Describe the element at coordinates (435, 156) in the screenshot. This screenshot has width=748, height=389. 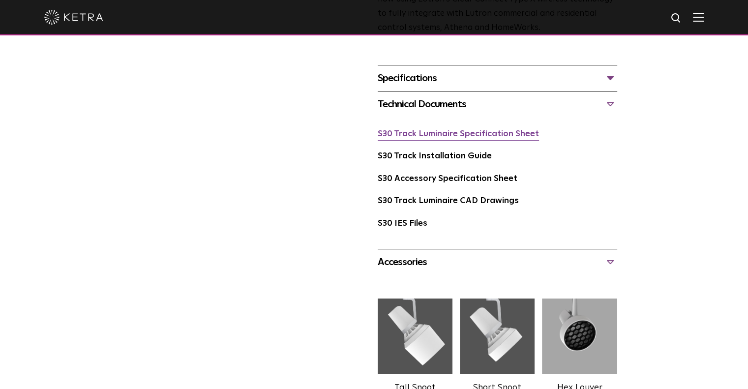
I see `a: S30 Track Installation Guide` at that location.